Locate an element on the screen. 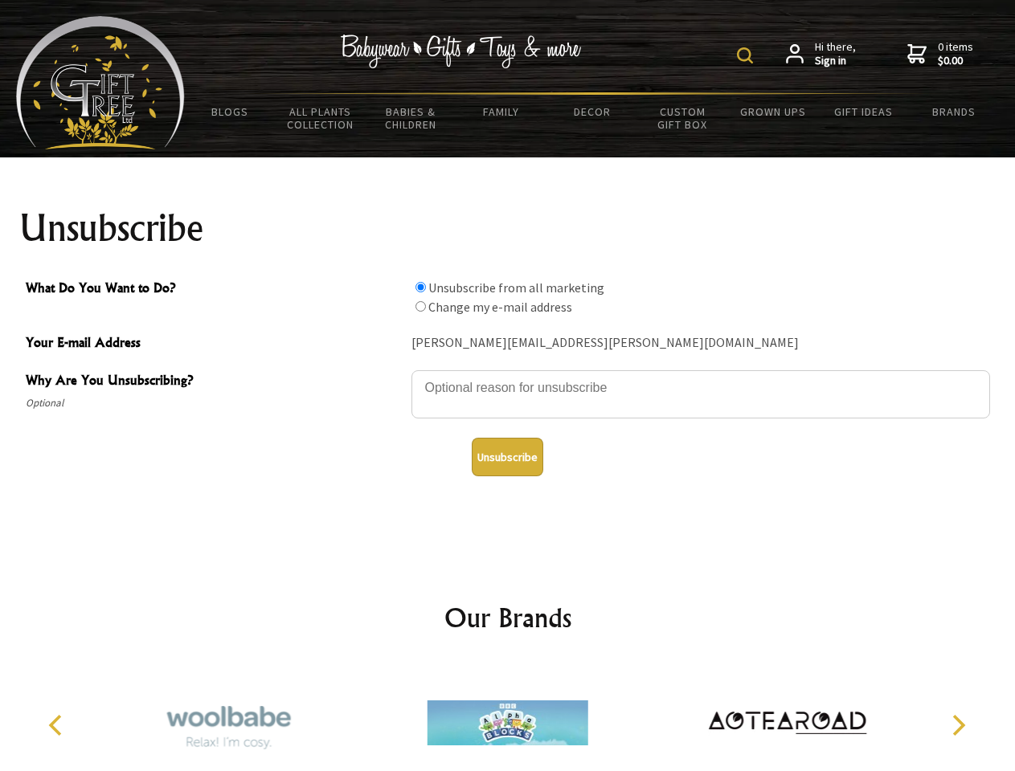 The height and width of the screenshot is (771, 1015). a: BLOGS is located at coordinates (230, 112).